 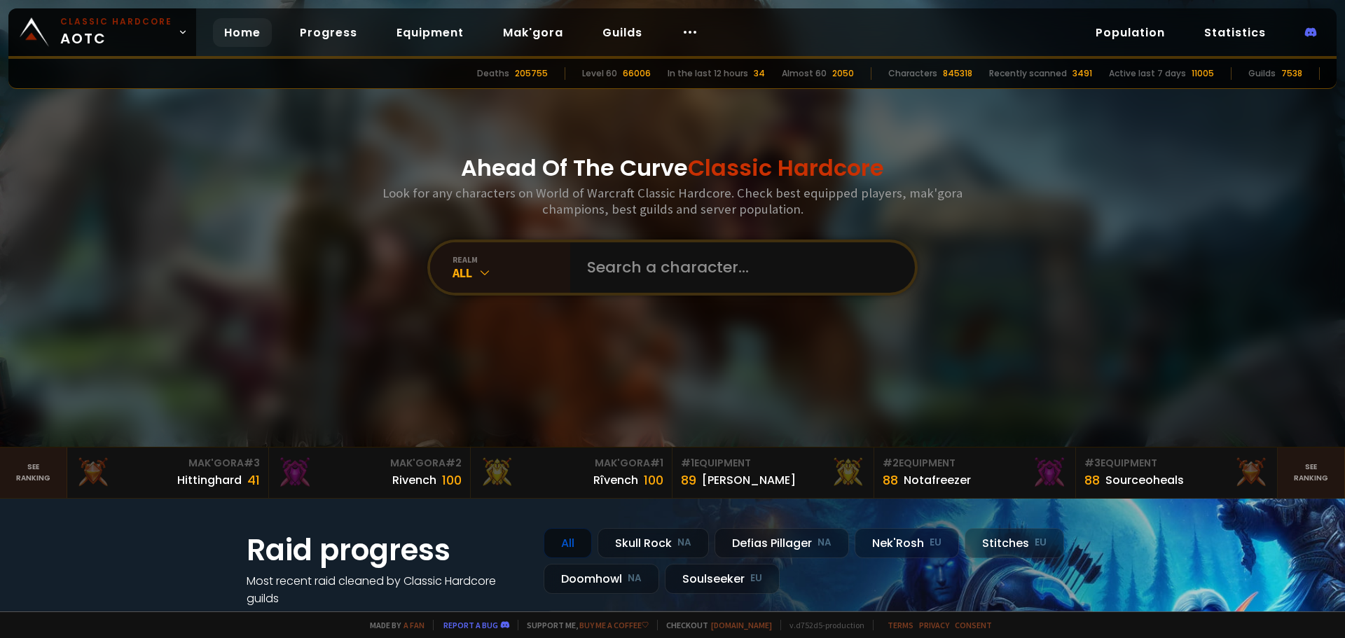 What do you see at coordinates (672, 168) in the screenshot?
I see `h1: Ahead Of The Curve` at bounding box center [672, 168].